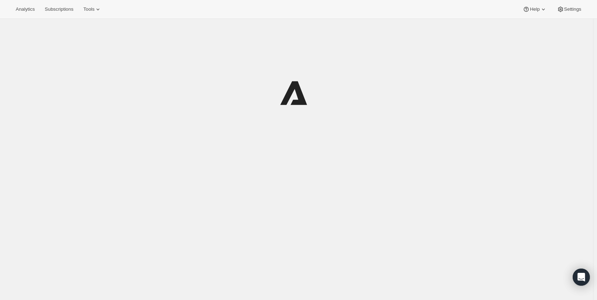  I want to click on span: Subscriptions, so click(59, 9).